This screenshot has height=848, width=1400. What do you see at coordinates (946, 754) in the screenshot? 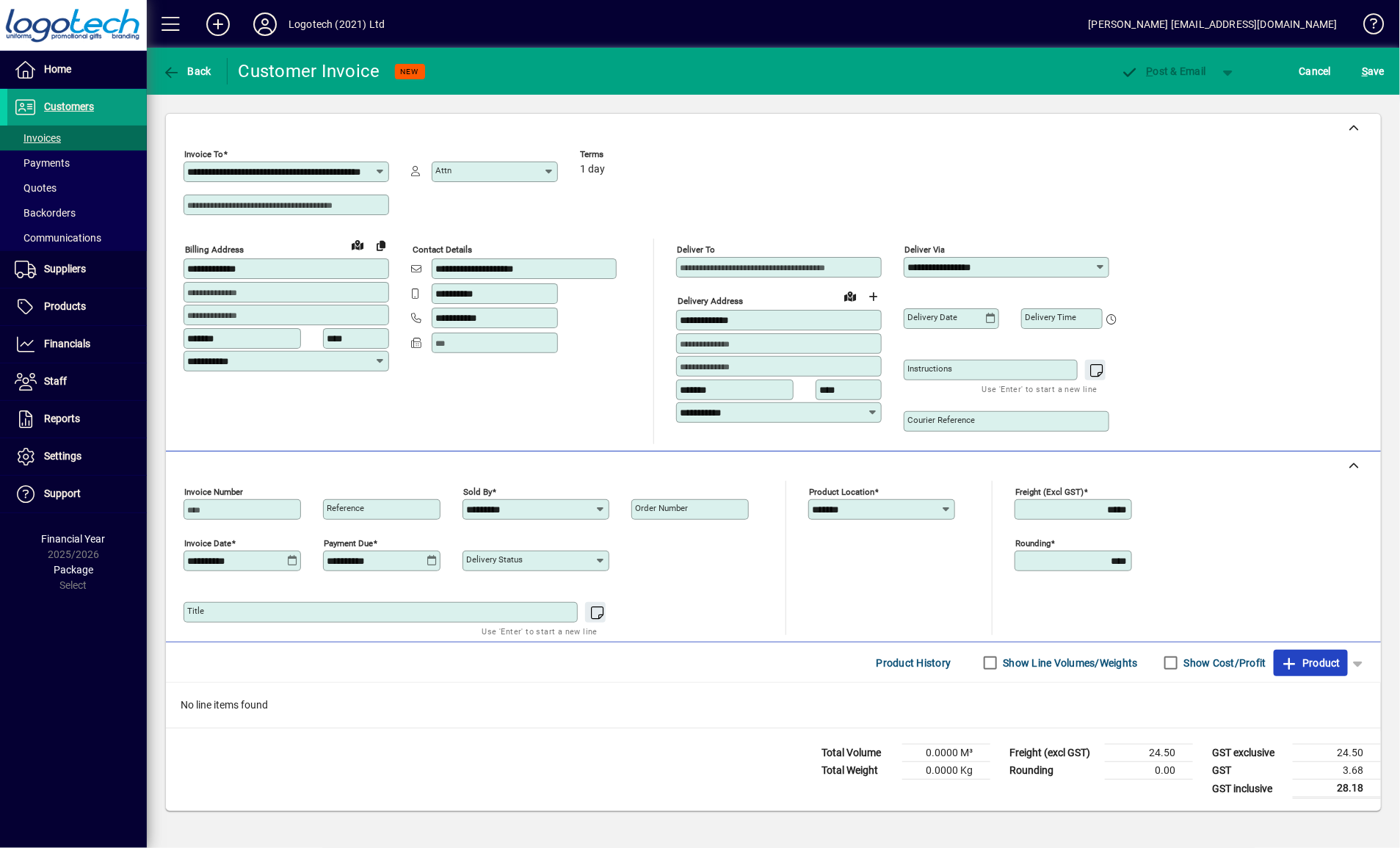
I see `td: 0.0000 M³` at bounding box center [946, 754].